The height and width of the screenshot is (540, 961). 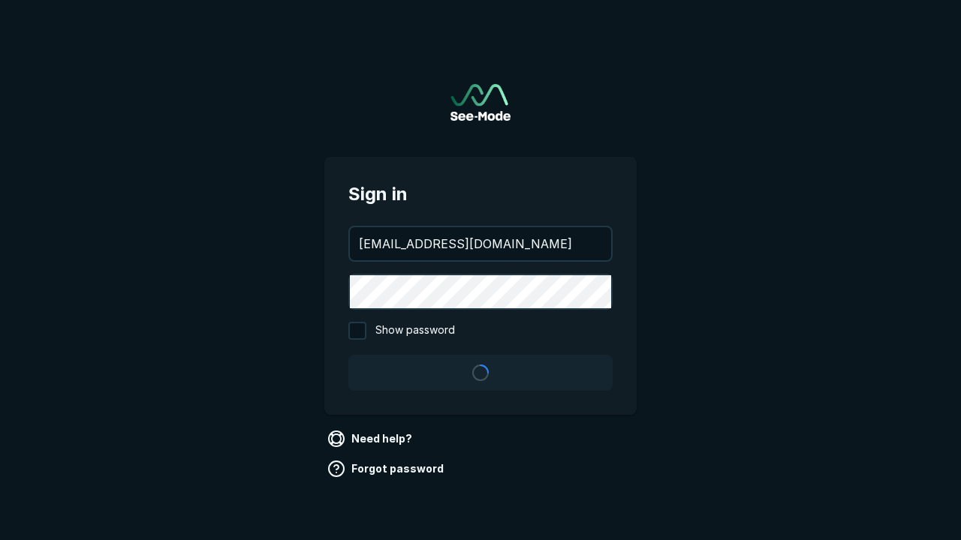 What do you see at coordinates (480, 102) in the screenshot?
I see `img: See-Mode Logo` at bounding box center [480, 102].